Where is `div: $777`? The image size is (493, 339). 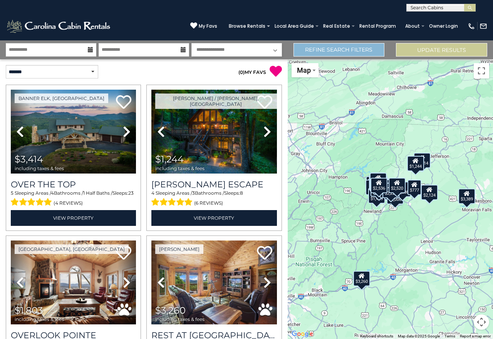
div: $777 is located at coordinates (414, 188).